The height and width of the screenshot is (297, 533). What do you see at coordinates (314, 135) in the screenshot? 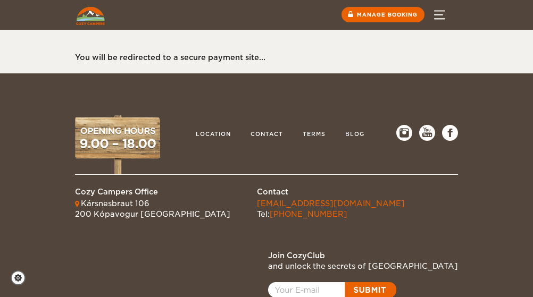
I see `a: Terms` at bounding box center [314, 135].